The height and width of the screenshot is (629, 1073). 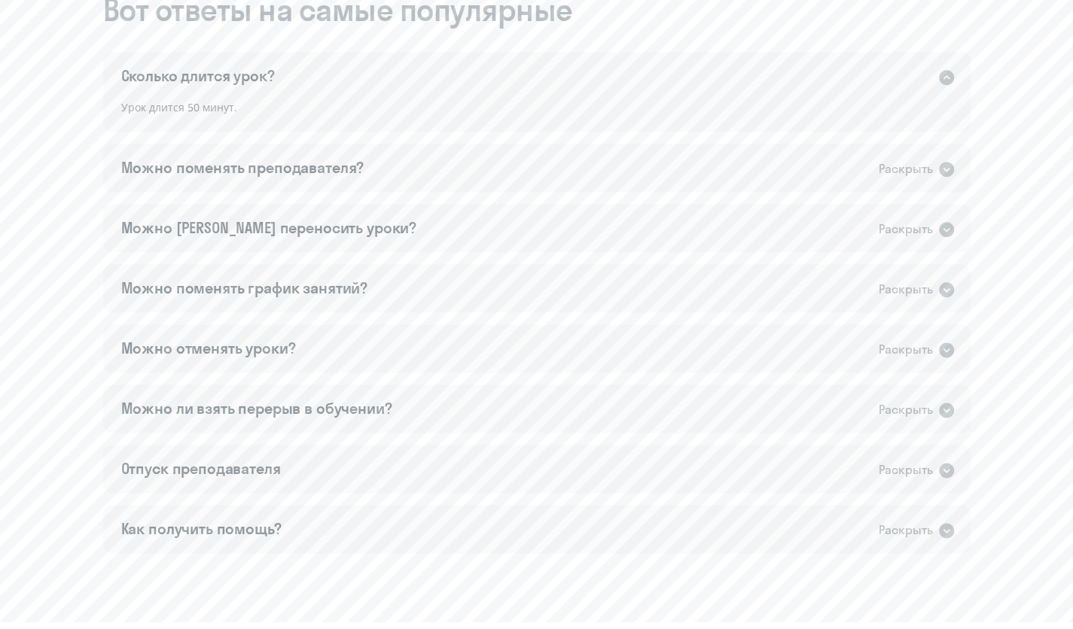 I want to click on div: Сколько длится урок?, so click(x=198, y=76).